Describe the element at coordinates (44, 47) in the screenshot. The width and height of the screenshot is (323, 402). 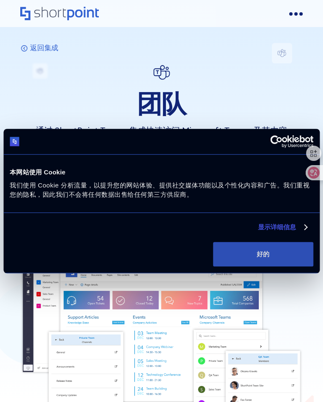
I see `font: 返回集成` at that location.